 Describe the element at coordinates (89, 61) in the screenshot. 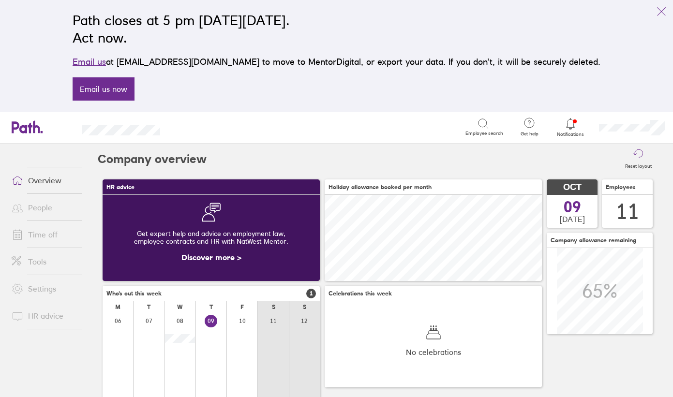

I see `a: Email us` at that location.